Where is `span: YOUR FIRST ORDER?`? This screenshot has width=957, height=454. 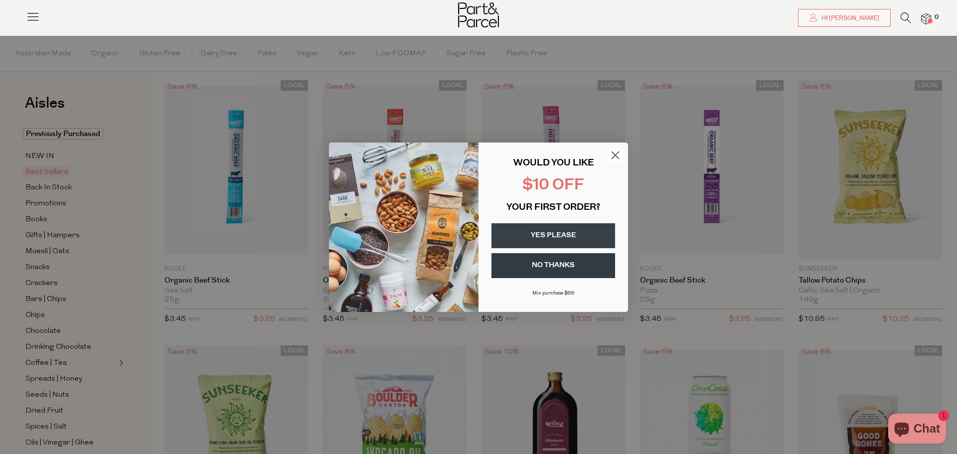 span: YOUR FIRST ORDER? is located at coordinates (553, 208).